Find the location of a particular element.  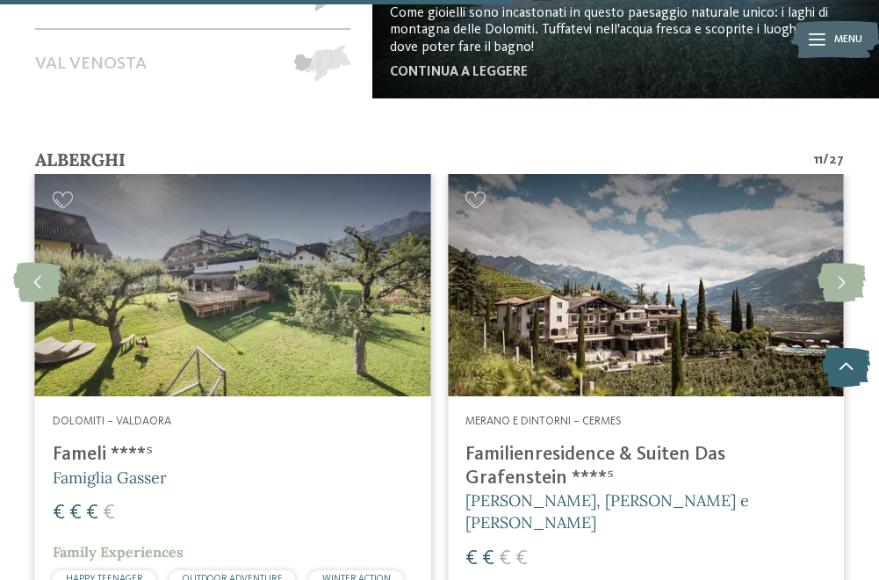

span: Family Experiences is located at coordinates (118, 551).